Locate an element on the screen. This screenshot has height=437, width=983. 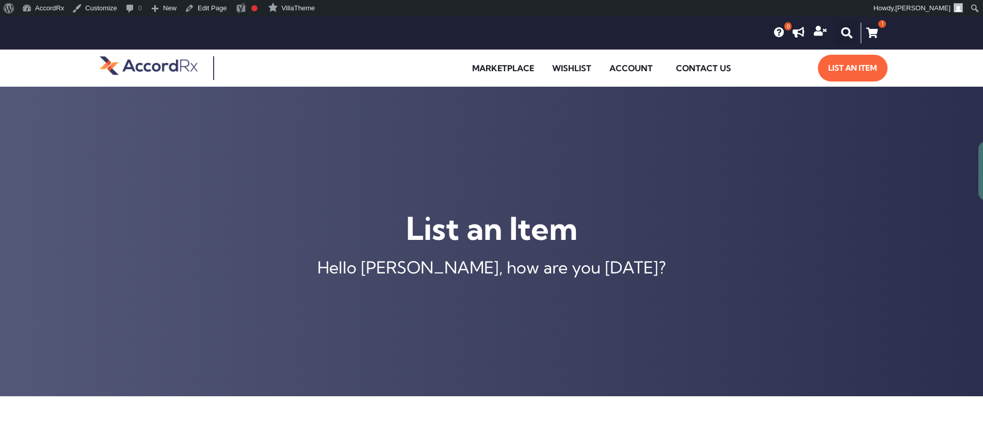
a: List an Item is located at coordinates (852, 68).